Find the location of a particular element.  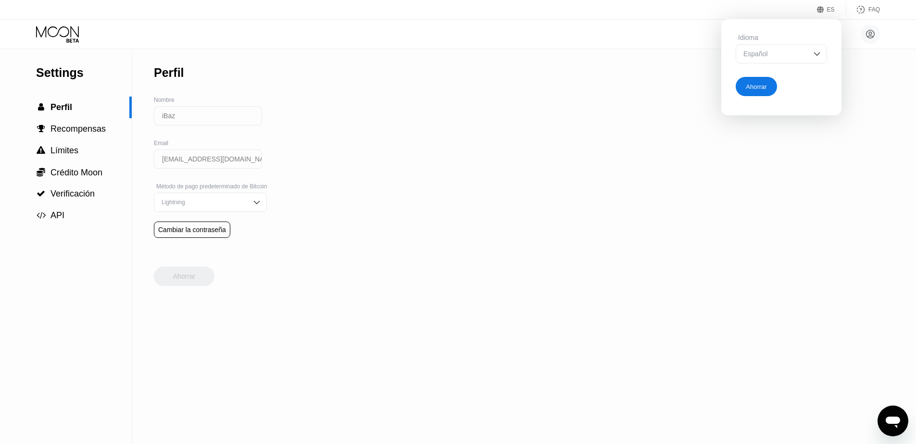

span: Recompensas is located at coordinates (78, 129).